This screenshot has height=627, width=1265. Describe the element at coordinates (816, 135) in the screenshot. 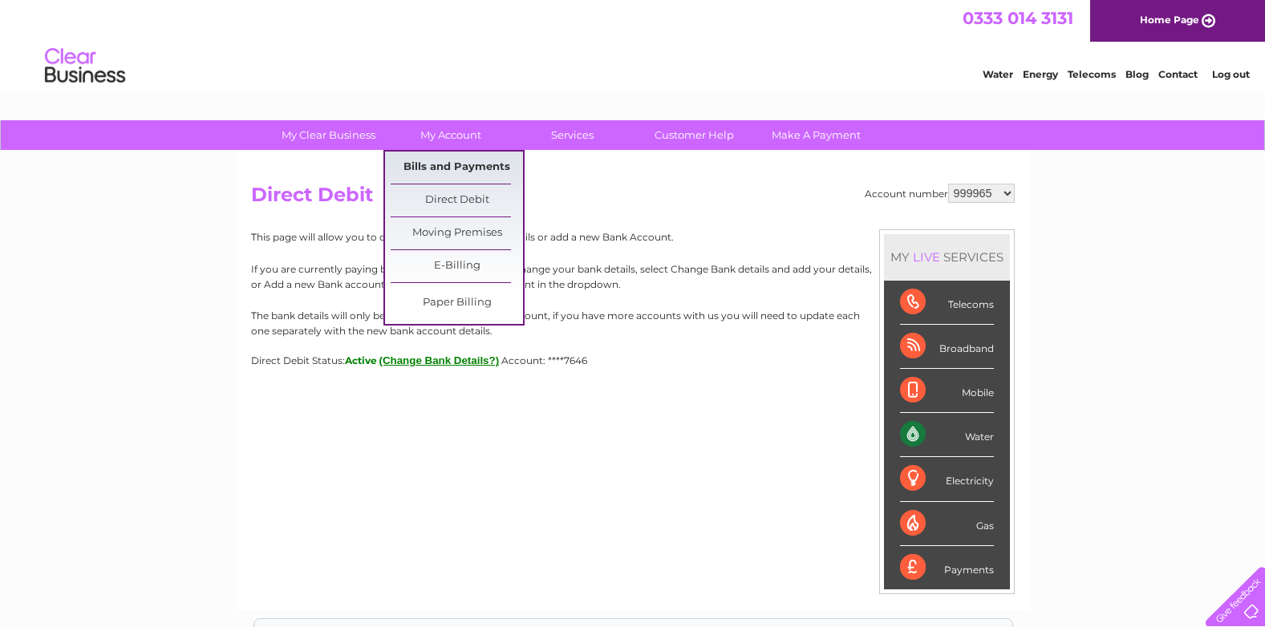

I see `a: Make A Payment` at that location.